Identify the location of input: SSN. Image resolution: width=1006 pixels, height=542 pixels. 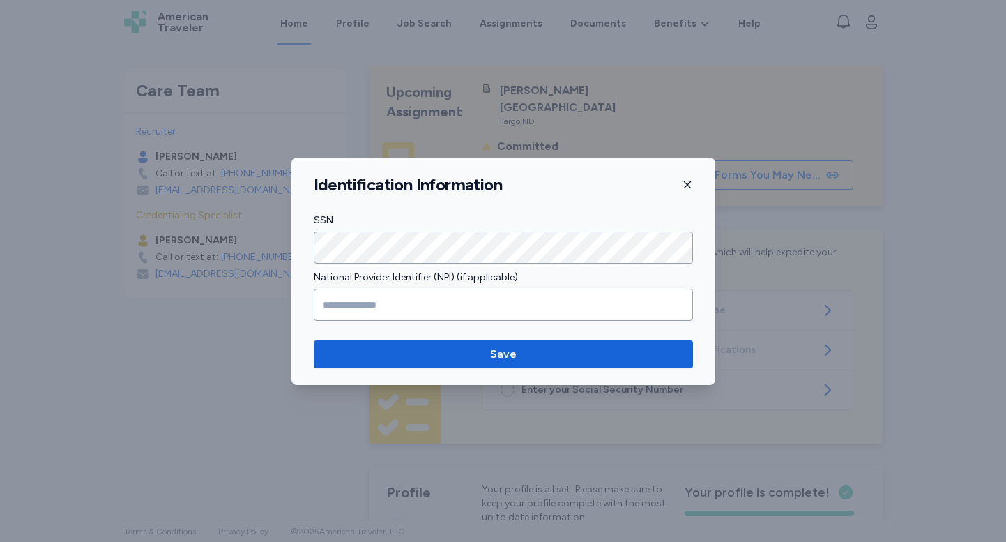
(503, 247).